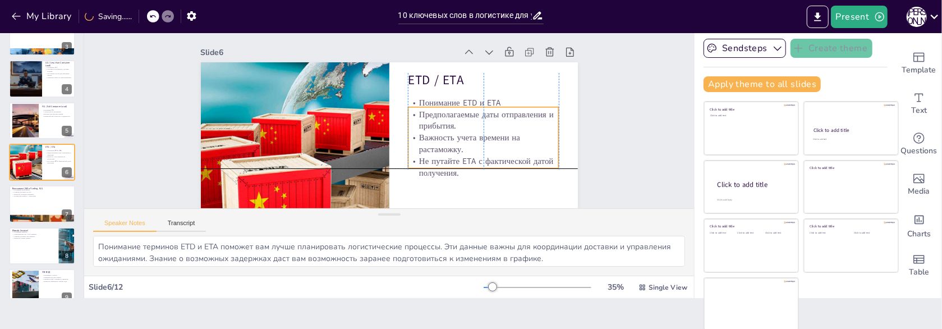 This screenshot has width=942, height=329. Describe the element at coordinates (34, 236) in the screenshot. I see `p: Главный документ для таможни.` at that location.